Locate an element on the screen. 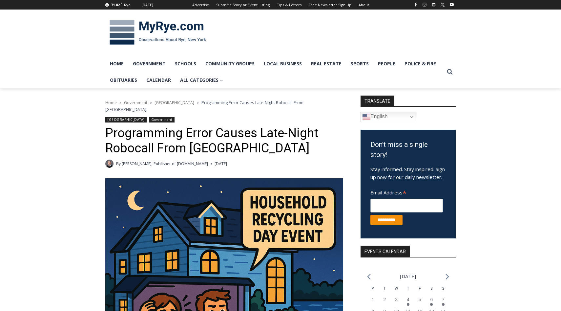 The height and width of the screenshot is (311, 561). img: en is located at coordinates (367, 117).